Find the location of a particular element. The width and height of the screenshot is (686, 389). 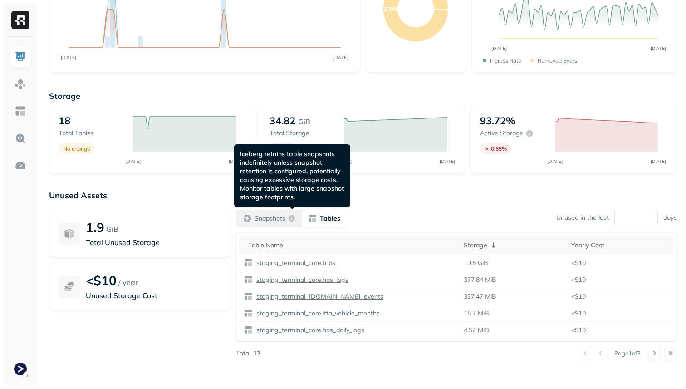

p: / year is located at coordinates (128, 282).